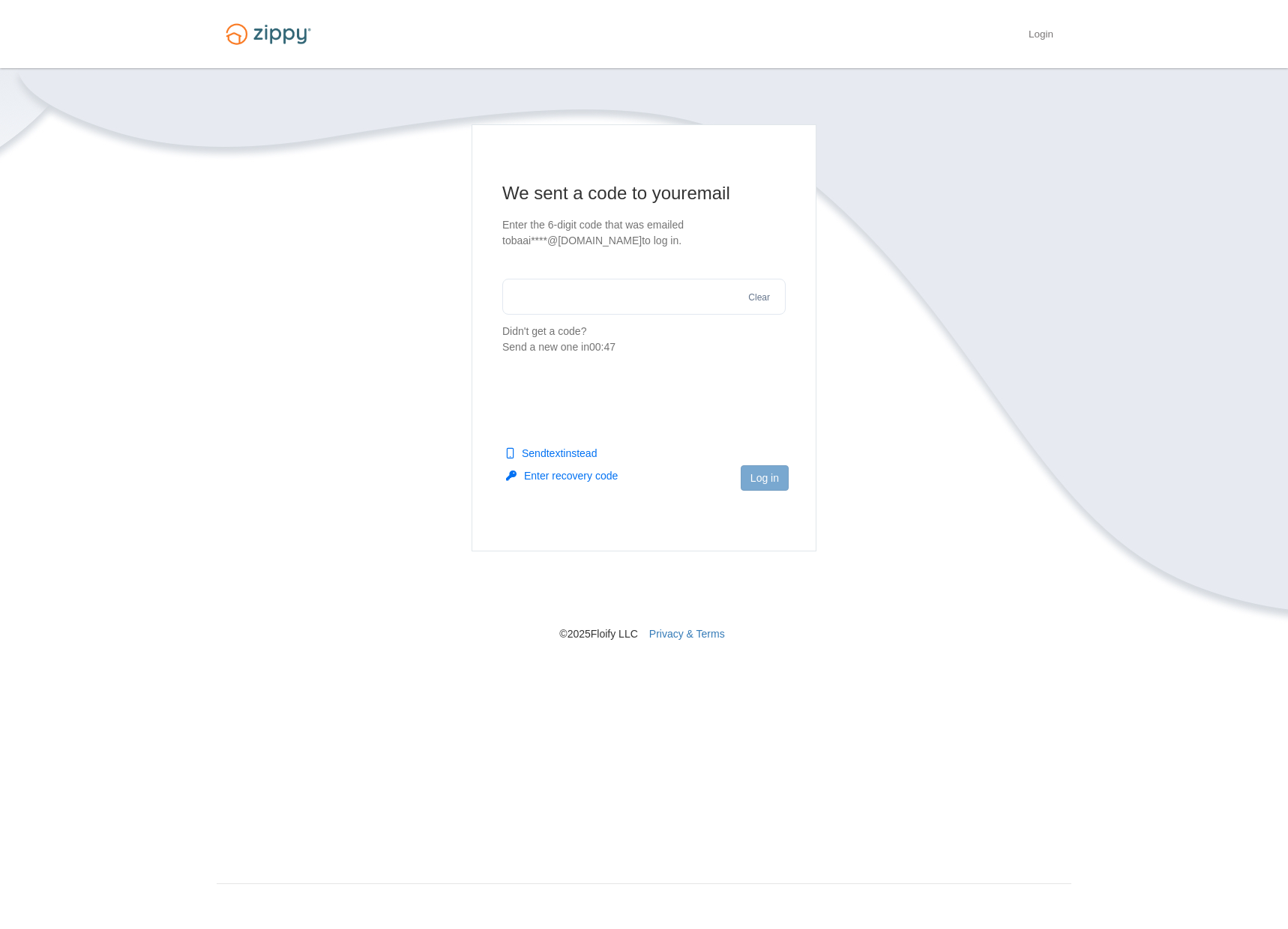 This screenshot has height=929, width=1288. I want to click on button: Sendtextinstead, so click(551, 454).